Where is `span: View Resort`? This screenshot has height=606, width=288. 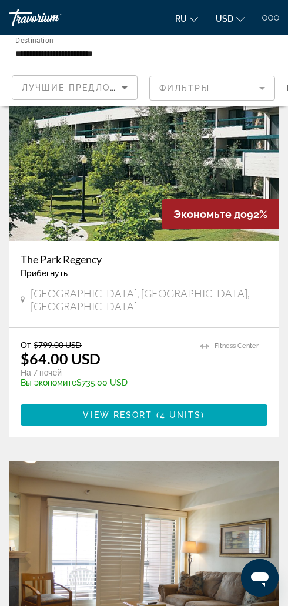
span: View Resort is located at coordinates (118, 415).